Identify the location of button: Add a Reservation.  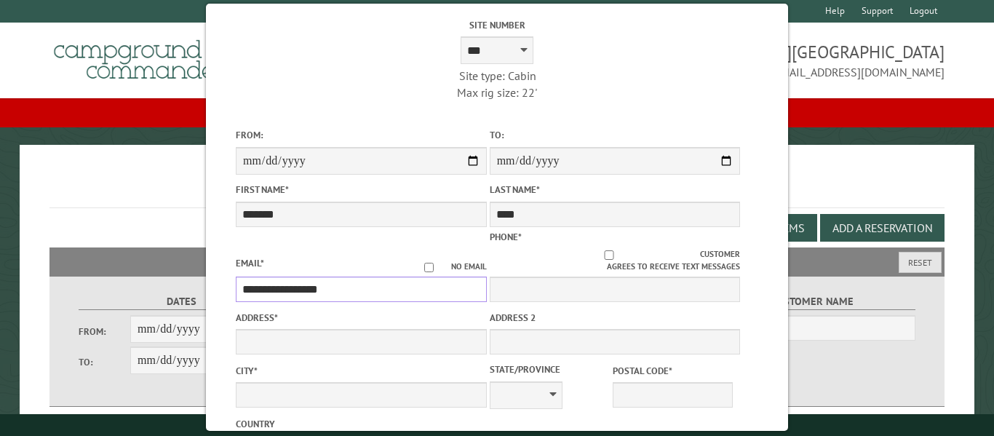
(882, 228).